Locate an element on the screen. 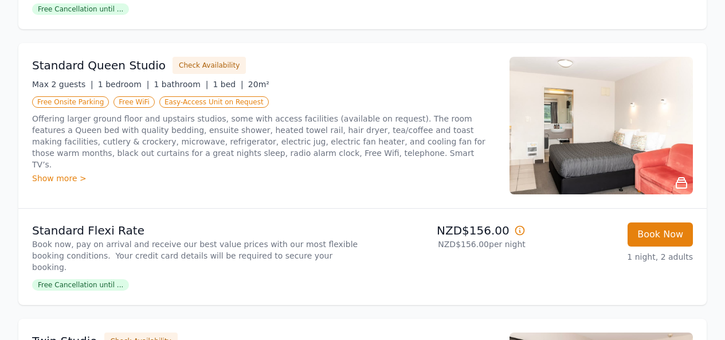  p: NZD$156.00 per night is located at coordinates (447, 244).